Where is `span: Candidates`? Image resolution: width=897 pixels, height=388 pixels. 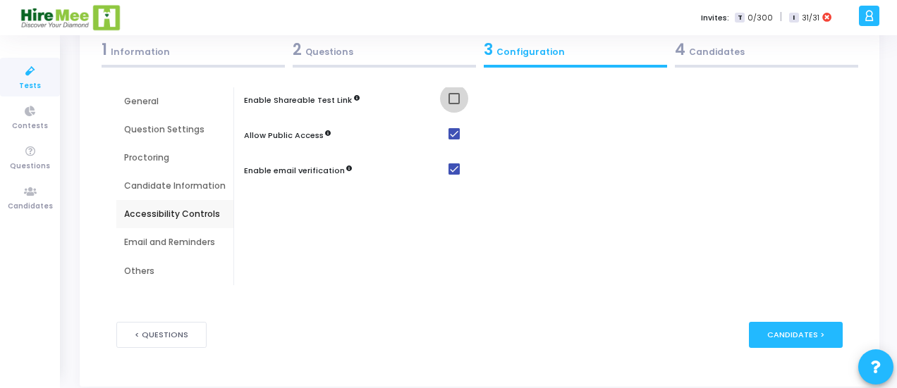 span: Candidates is located at coordinates (30, 207).